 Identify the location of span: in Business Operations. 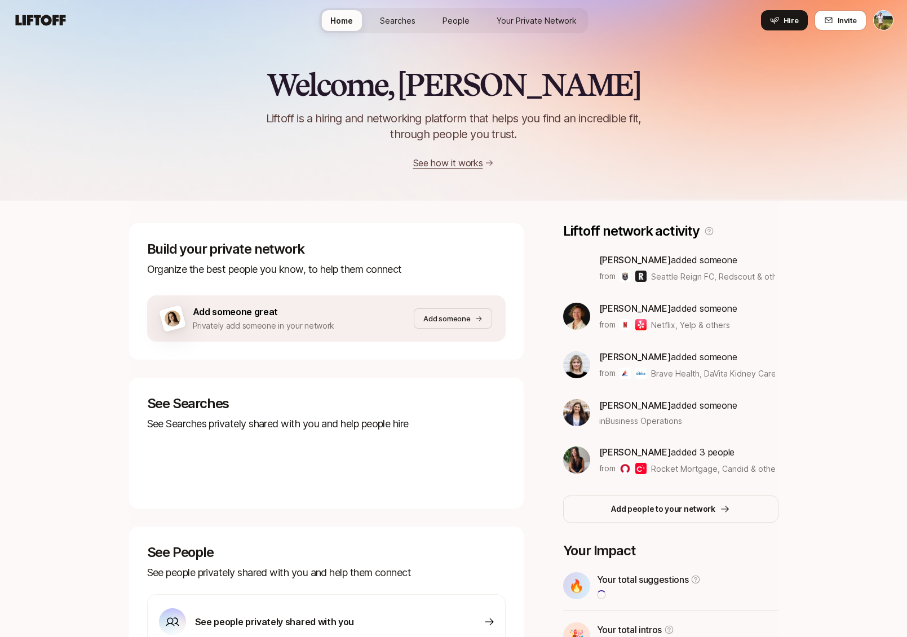
(640, 420).